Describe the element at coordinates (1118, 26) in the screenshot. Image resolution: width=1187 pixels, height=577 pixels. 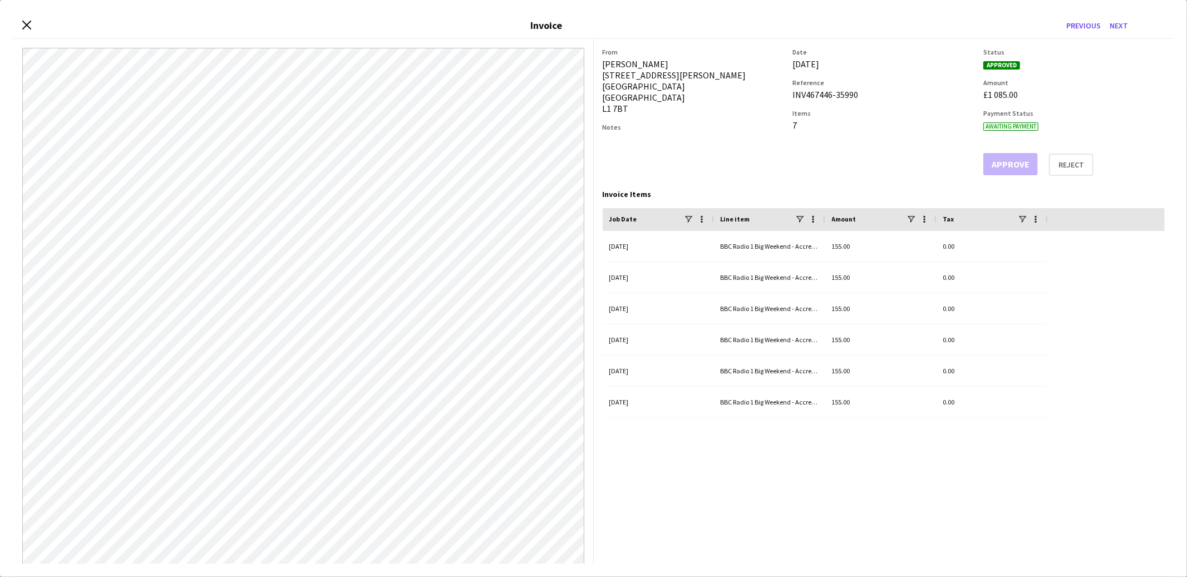
I see `button: Next` at that location.